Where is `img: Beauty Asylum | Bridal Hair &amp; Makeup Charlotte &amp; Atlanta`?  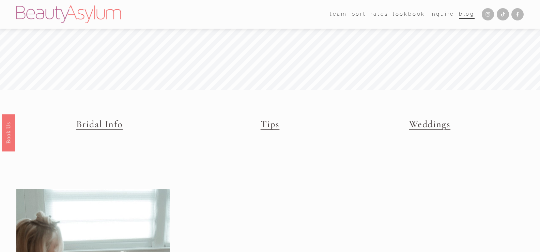
img: Beauty Asylum | Bridal Hair &amp; Makeup Charlotte &amp; Atlanta is located at coordinates (69, 14).